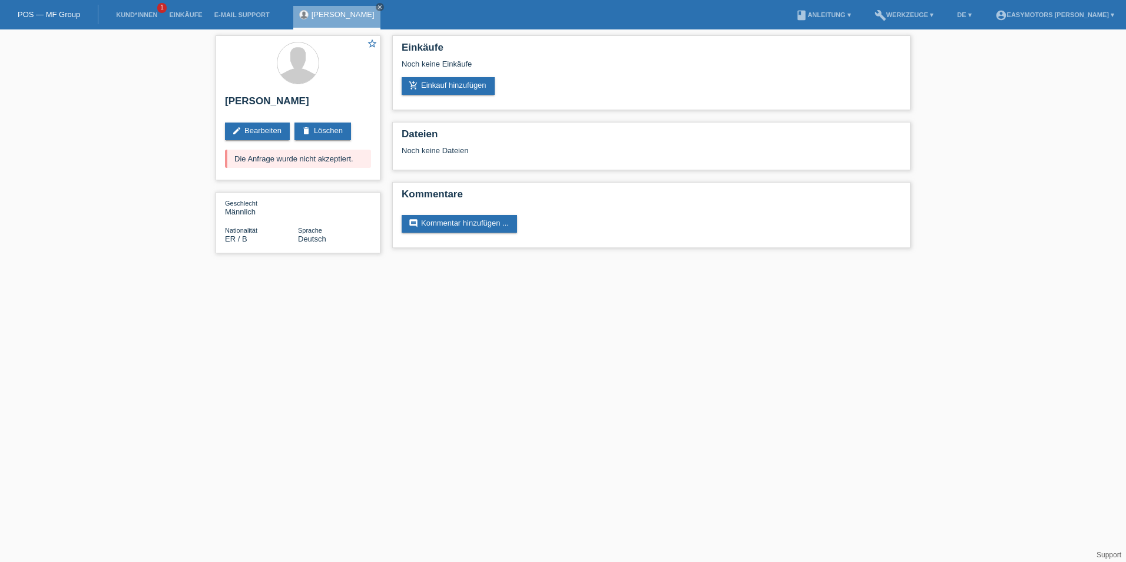  What do you see at coordinates (651, 137) in the screenshot?
I see `h2: Dateien` at bounding box center [651, 137].